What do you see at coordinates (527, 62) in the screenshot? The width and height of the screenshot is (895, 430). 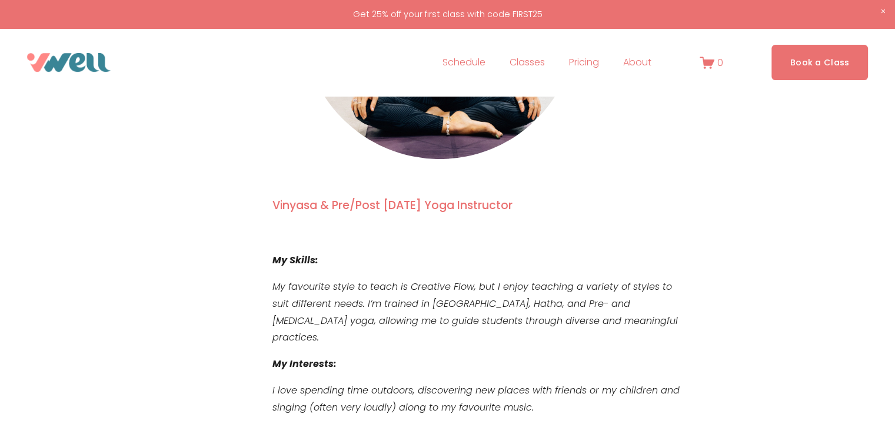 I see `span: Classes` at bounding box center [527, 62].